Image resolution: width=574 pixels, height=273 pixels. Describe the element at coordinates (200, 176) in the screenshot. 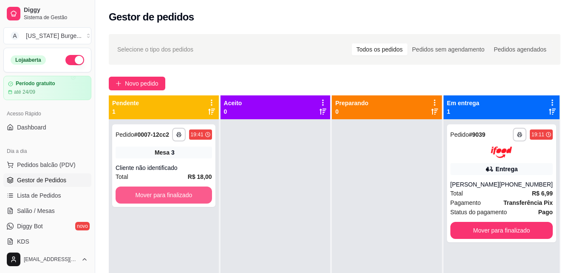

I see `strong: R$ 18,00` at that location.